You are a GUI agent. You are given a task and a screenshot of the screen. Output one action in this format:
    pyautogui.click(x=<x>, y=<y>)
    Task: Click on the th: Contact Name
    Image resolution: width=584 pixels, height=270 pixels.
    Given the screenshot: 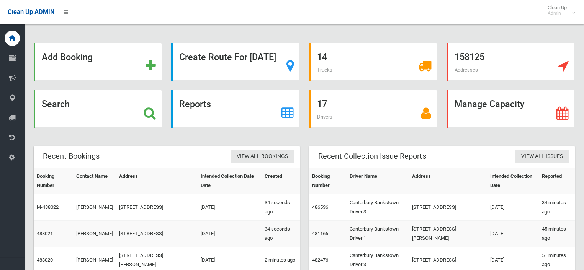 What is the action you would take?
    pyautogui.click(x=95, y=181)
    